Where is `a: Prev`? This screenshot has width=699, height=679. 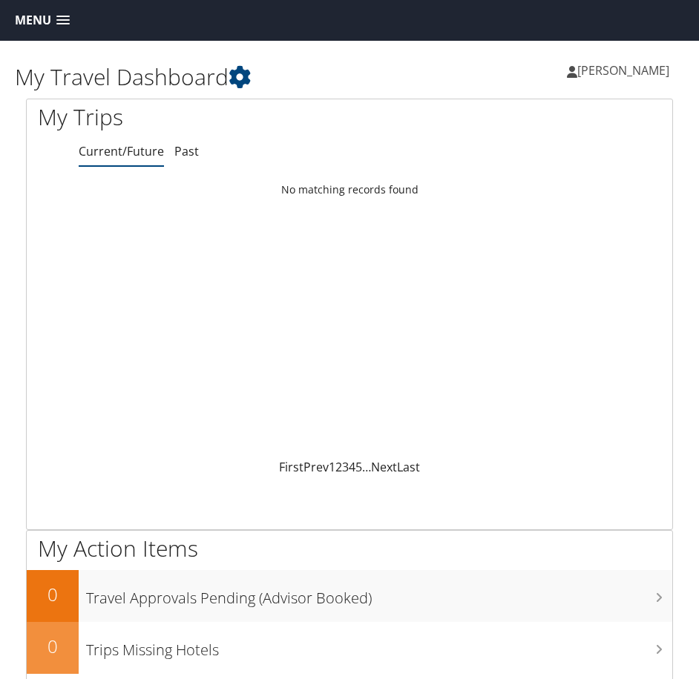 a: Prev is located at coordinates (316, 467).